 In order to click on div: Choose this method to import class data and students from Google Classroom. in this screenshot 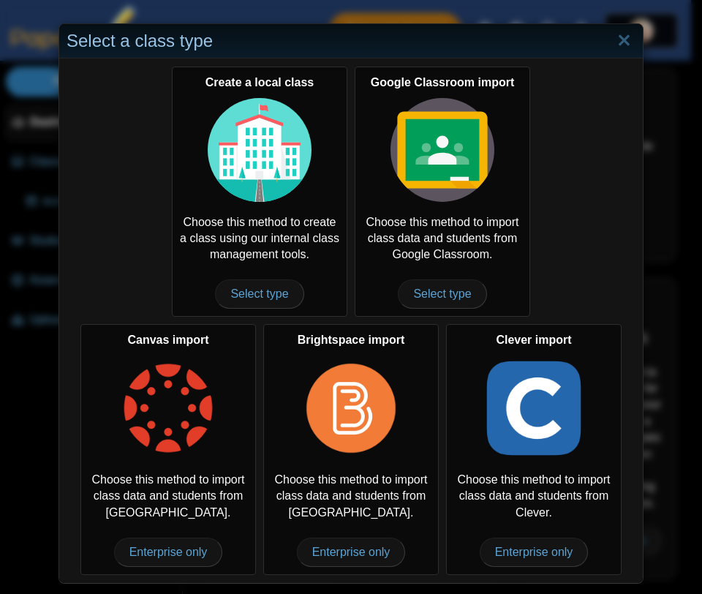, I will do `click(442, 192)`.